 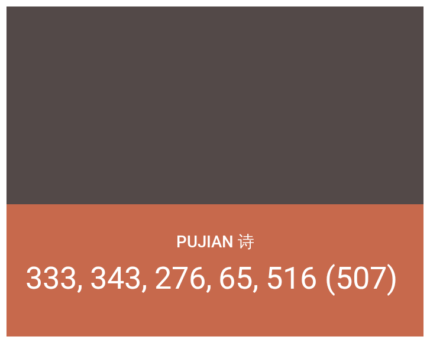 I want to click on li: 333, so click(x=54, y=278).